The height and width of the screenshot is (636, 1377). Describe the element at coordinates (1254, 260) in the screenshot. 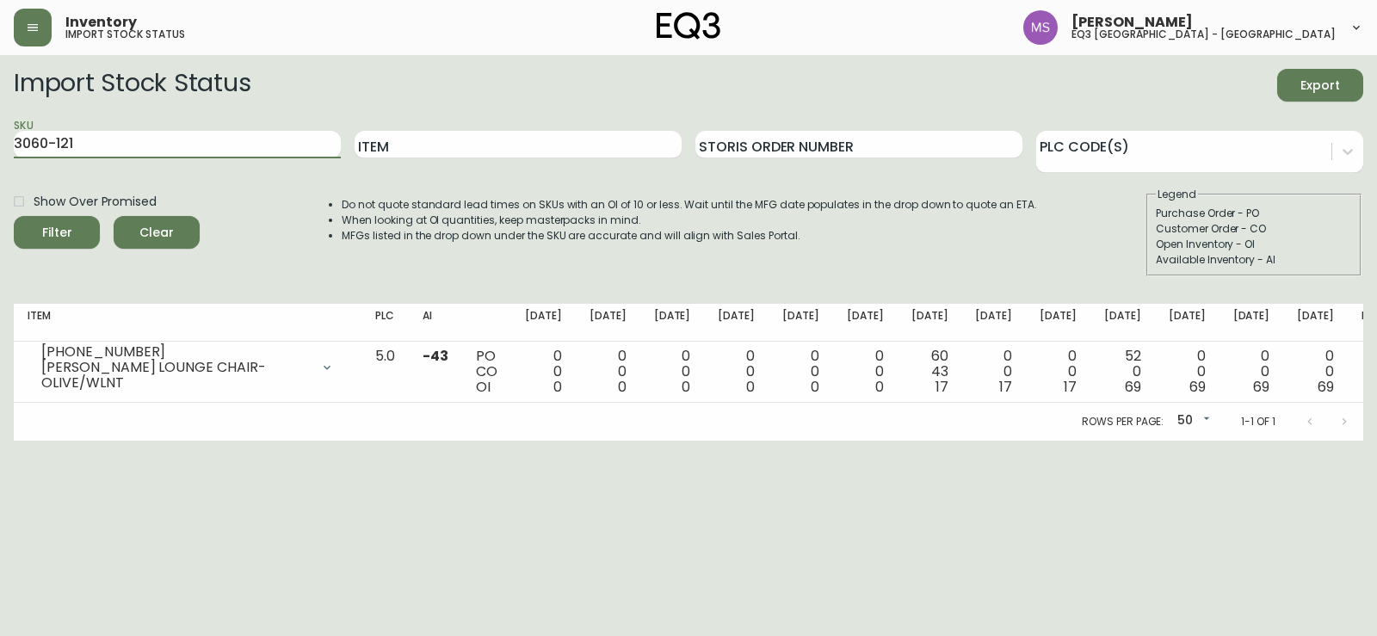

I see `div: Available Inventory - AI` at that location.